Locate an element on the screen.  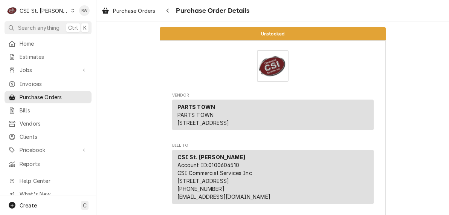
a: Reports is located at coordinates (48, 164).